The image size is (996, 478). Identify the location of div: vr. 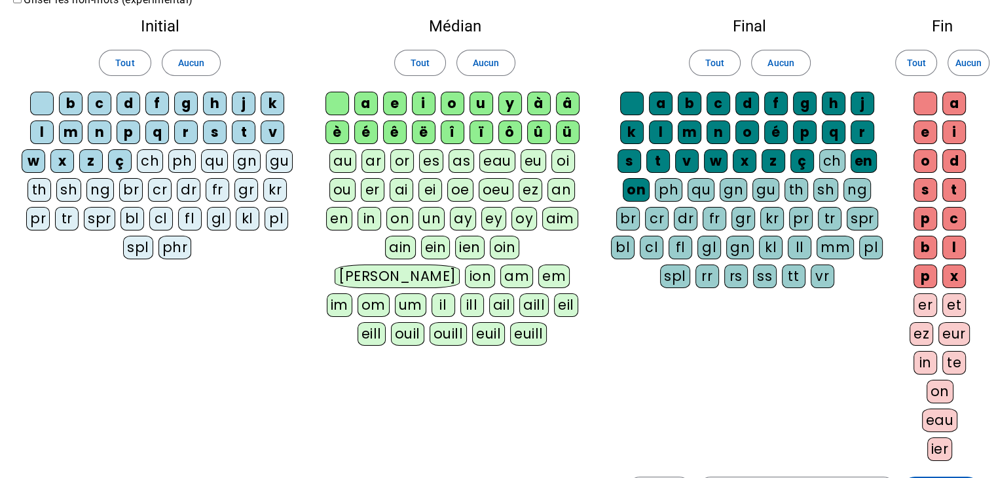
(823, 276).